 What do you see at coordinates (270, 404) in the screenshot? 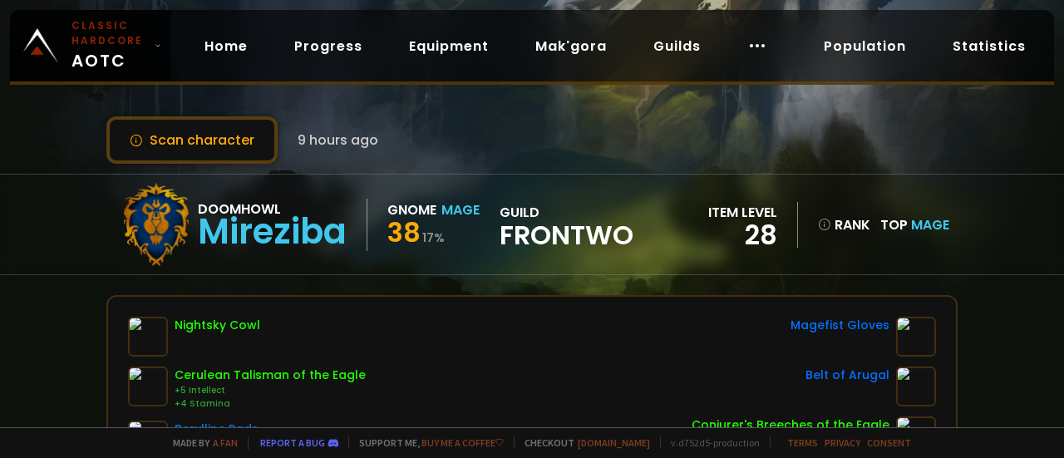
I see `div: +4 Stamina` at bounding box center [270, 404].